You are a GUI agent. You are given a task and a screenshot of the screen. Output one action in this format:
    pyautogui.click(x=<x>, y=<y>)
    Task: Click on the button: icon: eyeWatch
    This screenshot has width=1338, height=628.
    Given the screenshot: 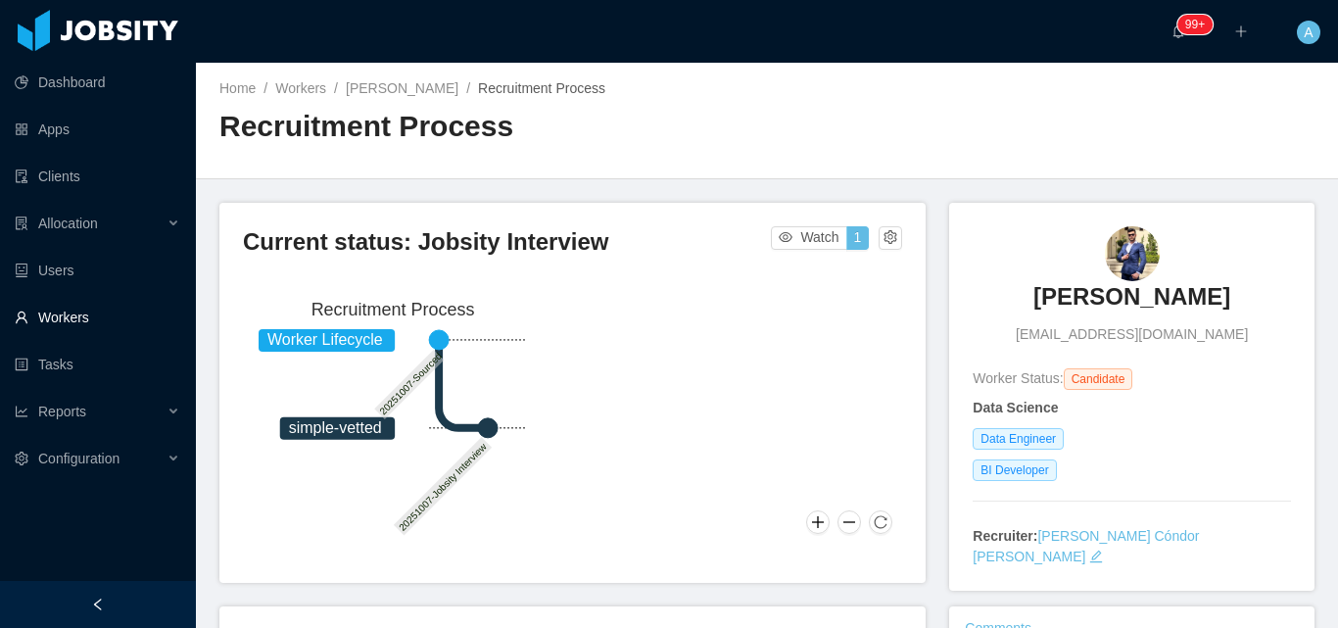 What is the action you would take?
    pyautogui.click(x=808, y=238)
    